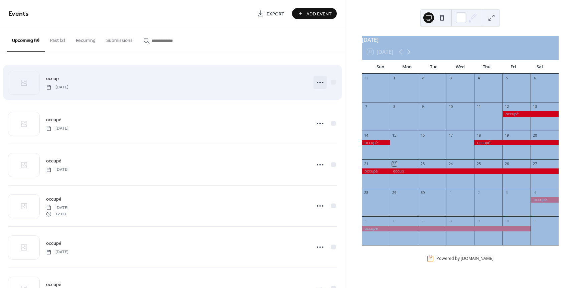  What do you see at coordinates (275, 14) in the screenshot?
I see `span: Export` at bounding box center [275, 14].